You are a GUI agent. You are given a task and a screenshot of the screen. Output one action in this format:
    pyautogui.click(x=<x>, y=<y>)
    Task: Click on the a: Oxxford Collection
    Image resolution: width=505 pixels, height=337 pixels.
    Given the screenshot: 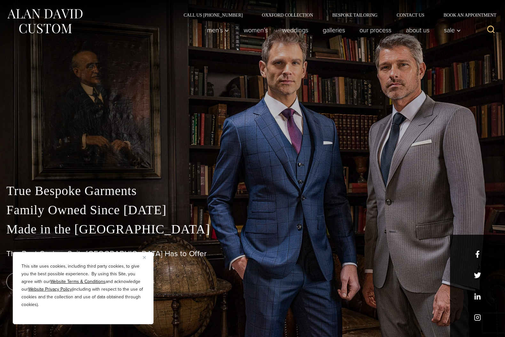 What is the action you would take?
    pyautogui.click(x=288, y=15)
    